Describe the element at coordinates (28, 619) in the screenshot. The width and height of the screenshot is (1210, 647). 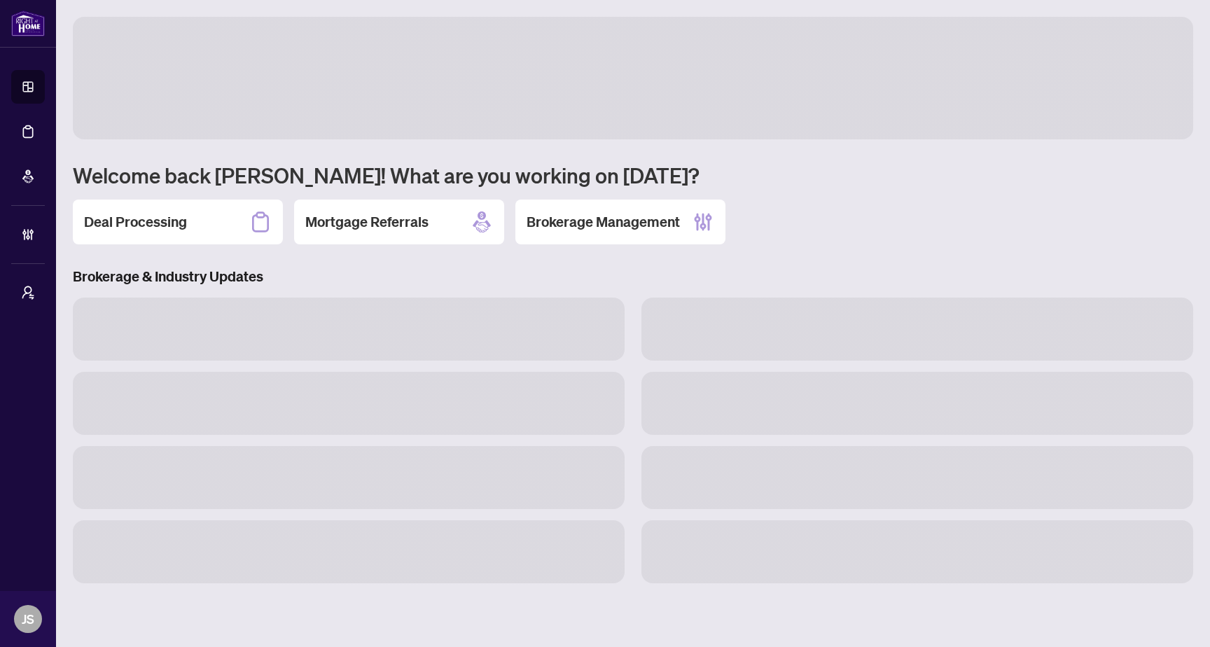
I see `span: JS` at that location.